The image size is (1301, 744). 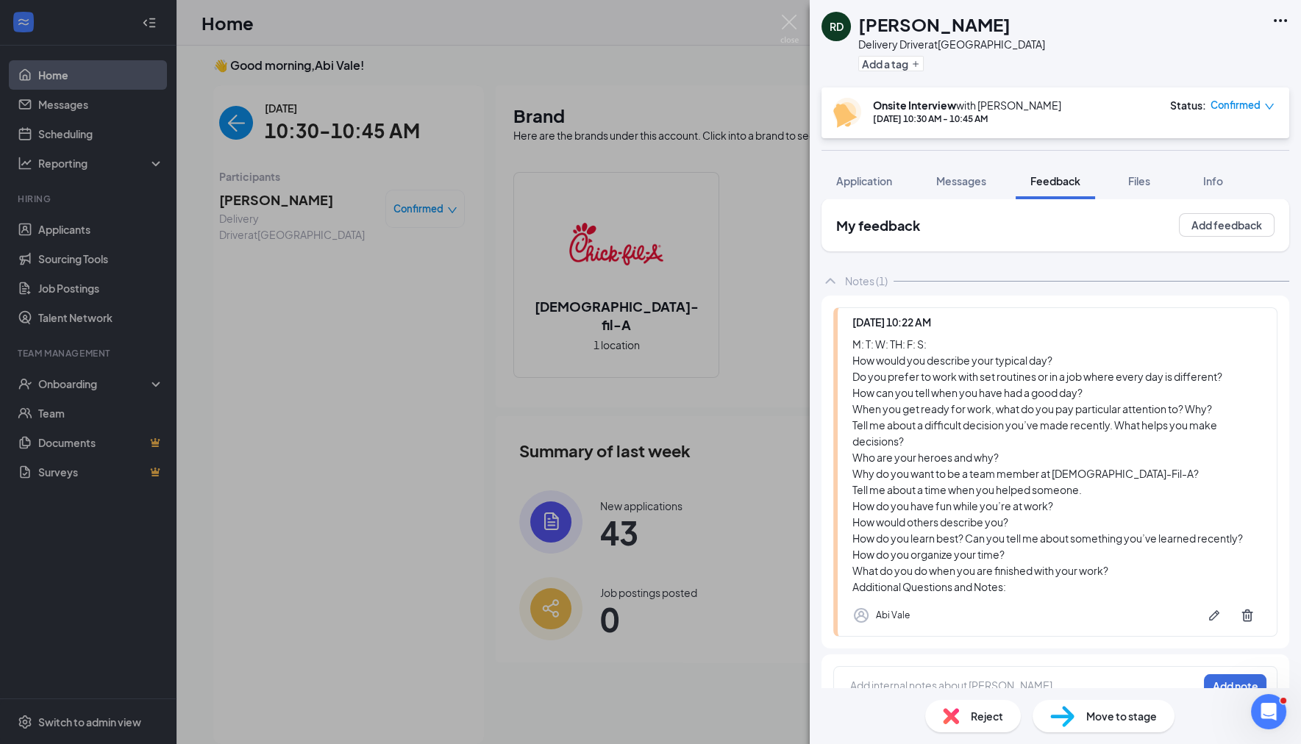 What do you see at coordinates (1235, 105) in the screenshot?
I see `span: Confirmed` at bounding box center [1235, 105].